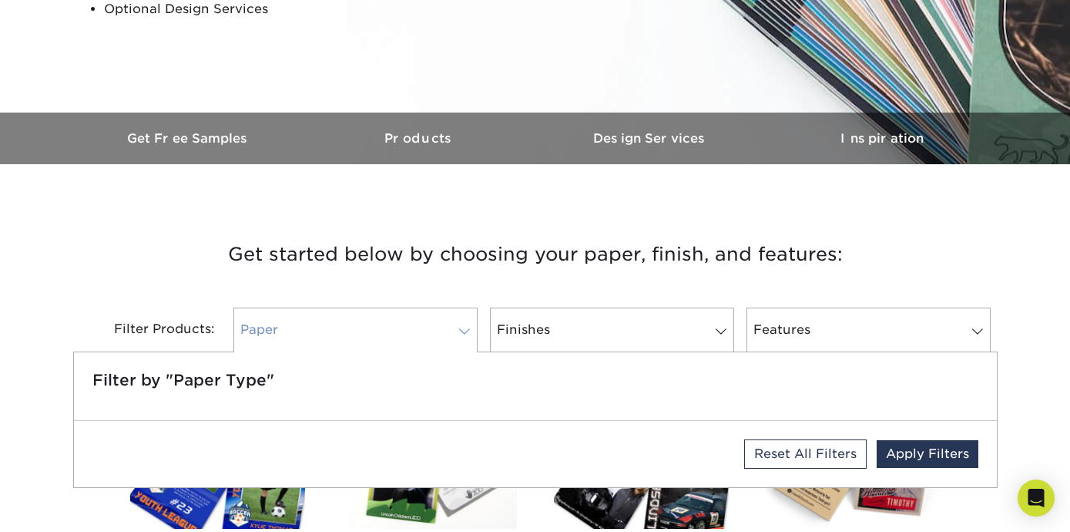  Describe the element at coordinates (189, 138) in the screenshot. I see `a: Get Free Samples` at that location.